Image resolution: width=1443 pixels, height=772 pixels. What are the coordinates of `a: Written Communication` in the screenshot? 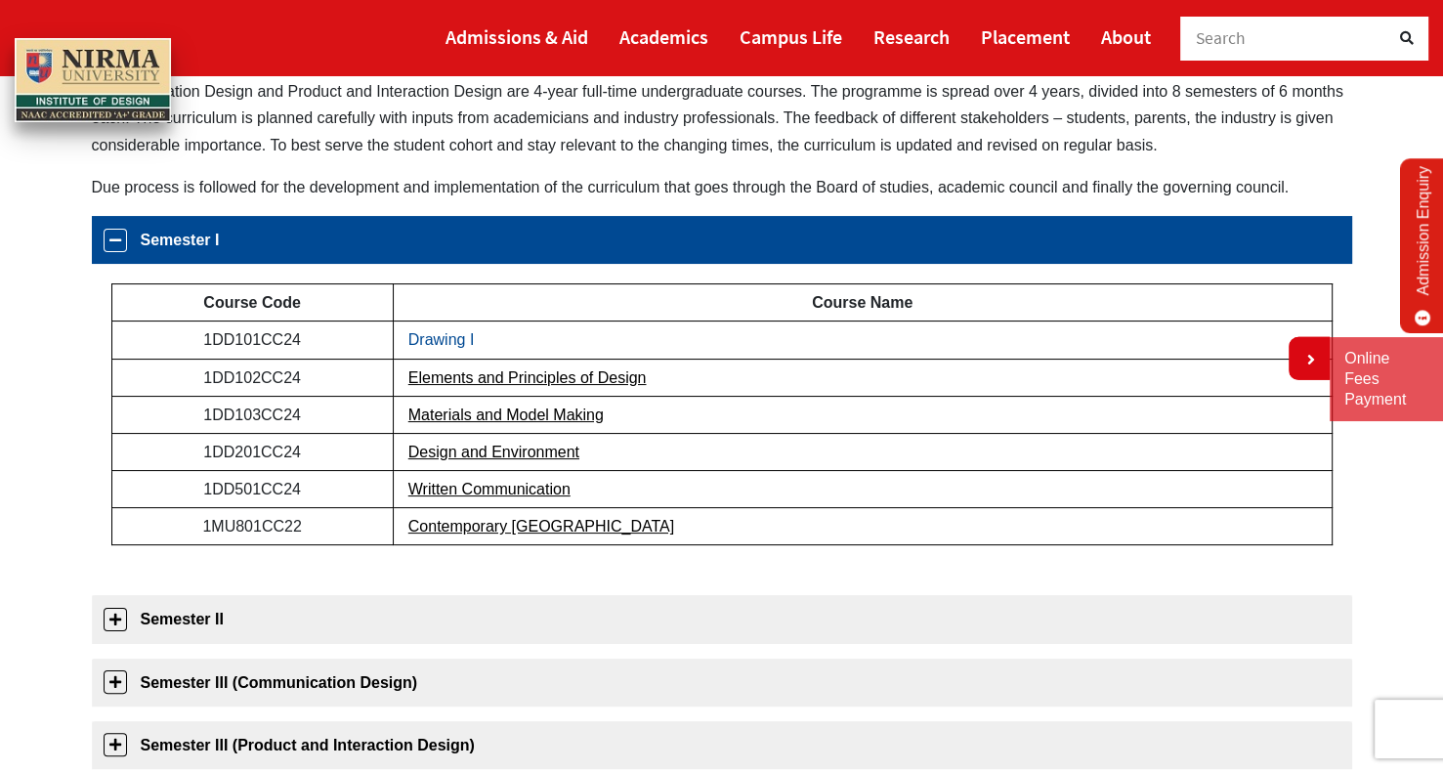 It's located at (489, 488).